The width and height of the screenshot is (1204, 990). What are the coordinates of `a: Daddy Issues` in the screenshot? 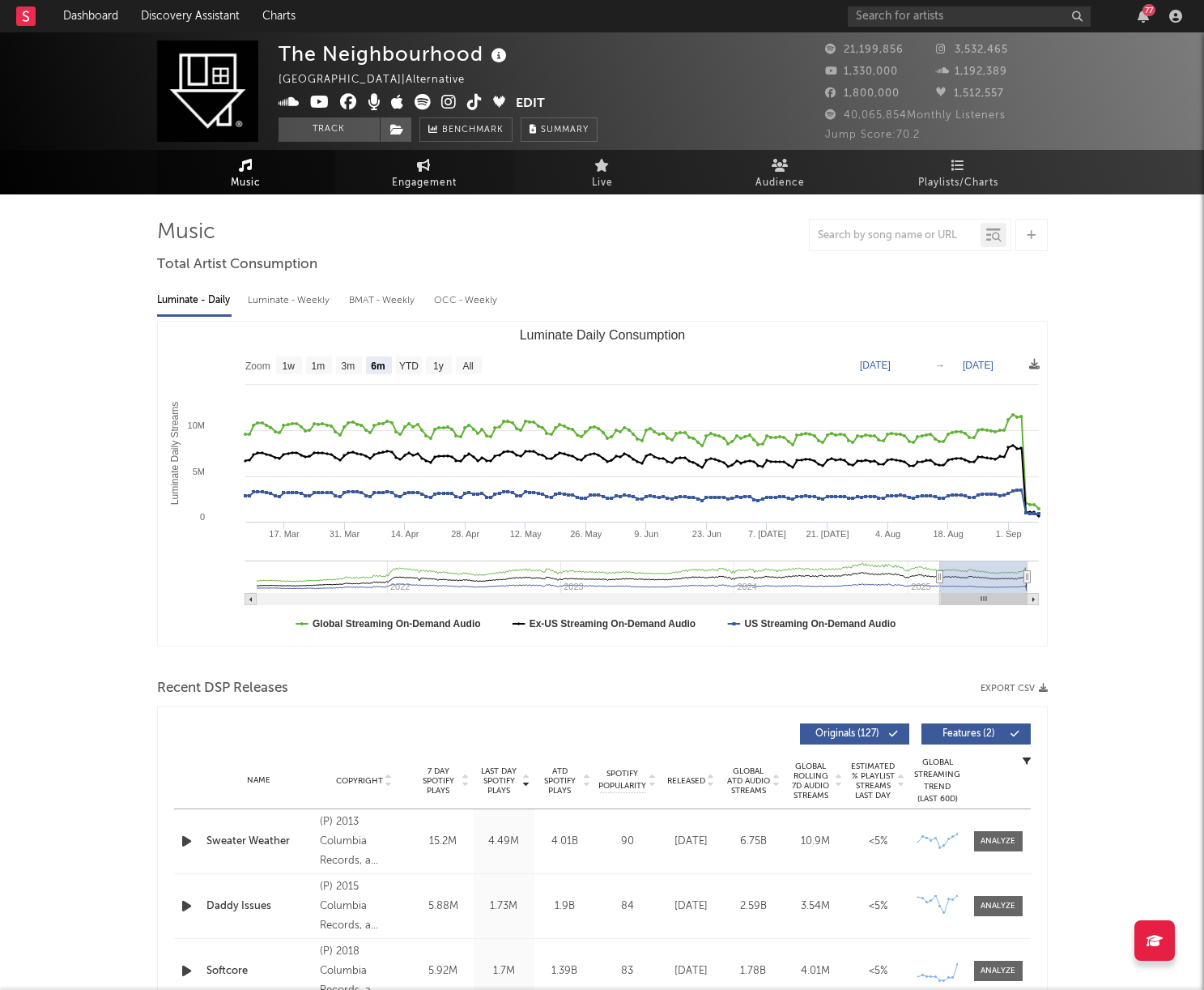 It's located at (259, 906).